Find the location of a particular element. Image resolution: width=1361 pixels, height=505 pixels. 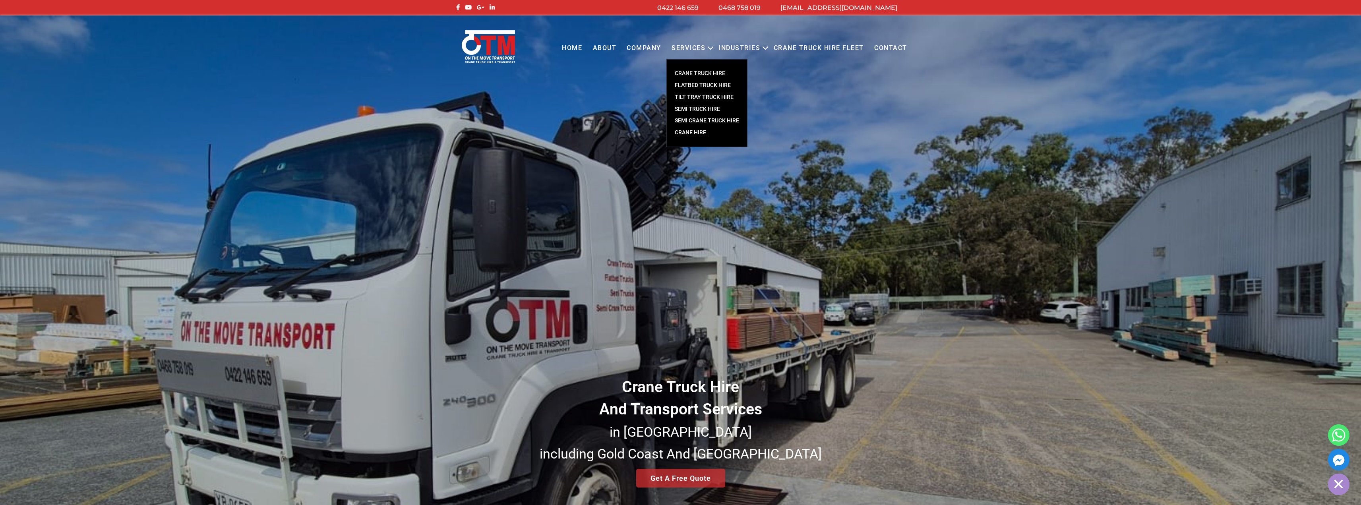

a: TILT TRAY TRUCK HIRE is located at coordinates (707, 97).